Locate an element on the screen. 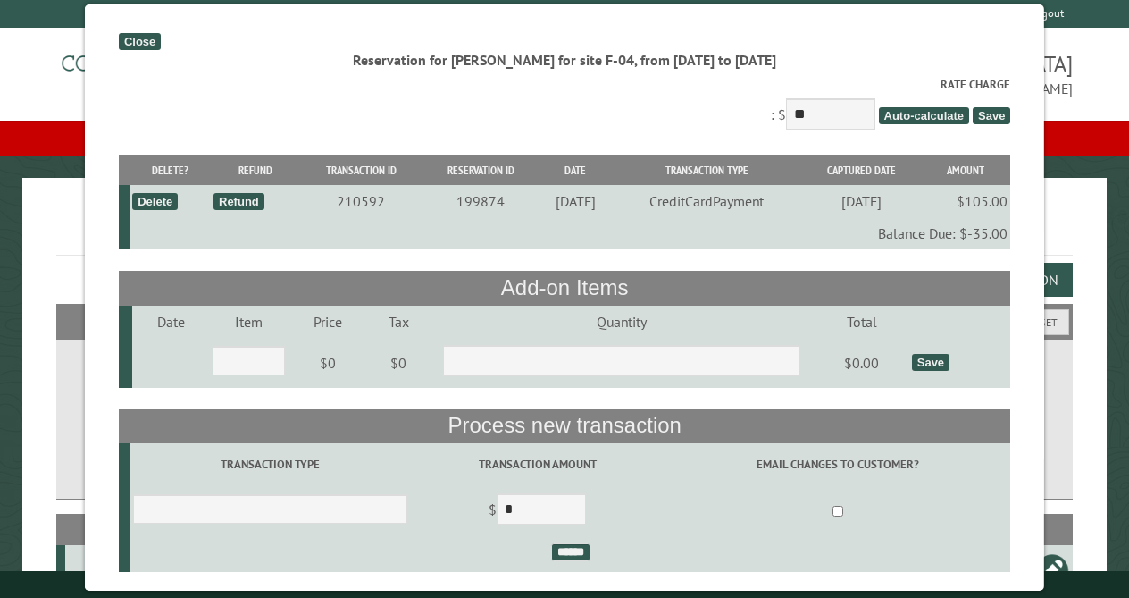 The height and width of the screenshot is (598, 1129). th: Captured Date is located at coordinates (861, 170).